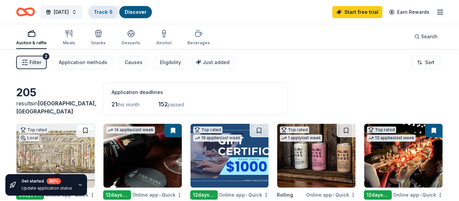 The width and height of the screenshot is (459, 201). Describe the element at coordinates (128, 105) in the screenshot. I see `span: this month` at that location.